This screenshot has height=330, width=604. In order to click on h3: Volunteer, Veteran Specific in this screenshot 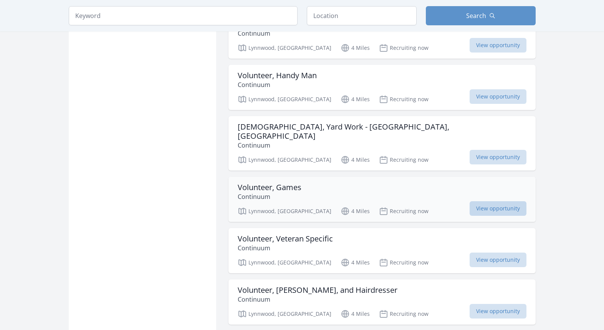, I will do `click(285, 239)`.